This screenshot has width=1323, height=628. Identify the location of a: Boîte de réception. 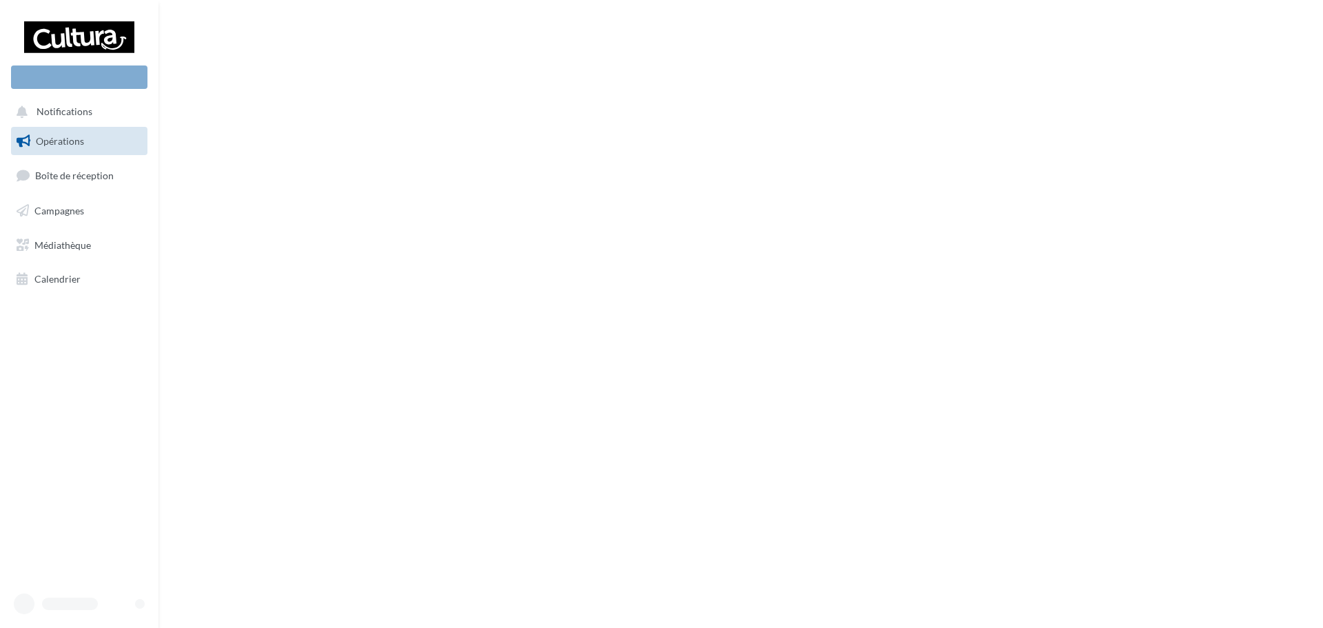
(79, 175).